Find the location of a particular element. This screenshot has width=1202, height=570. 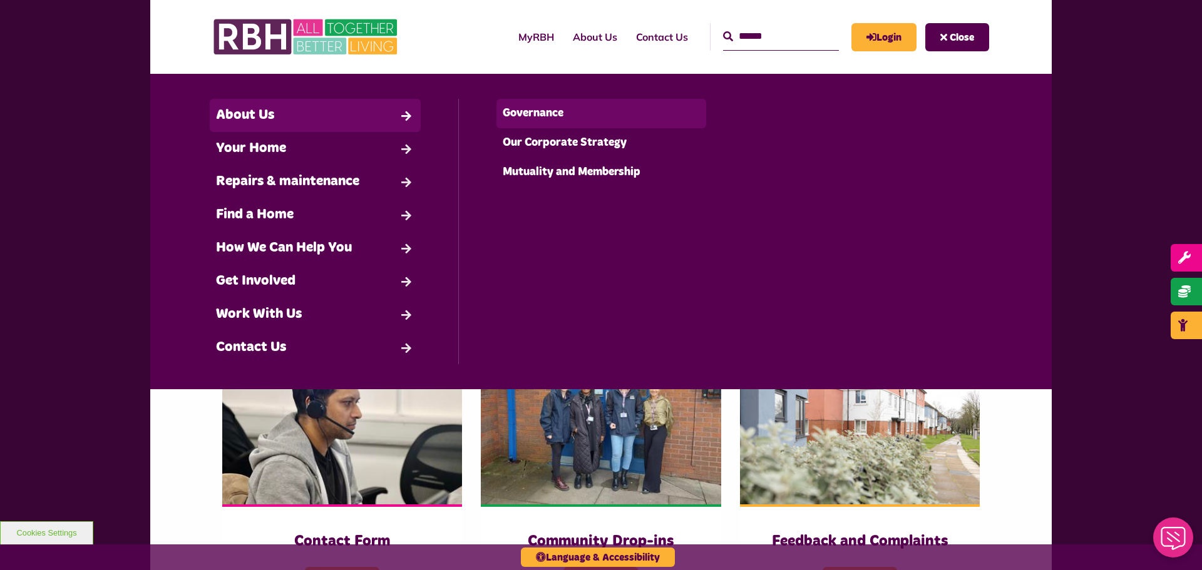

img: RBH is located at coordinates (307, 37).